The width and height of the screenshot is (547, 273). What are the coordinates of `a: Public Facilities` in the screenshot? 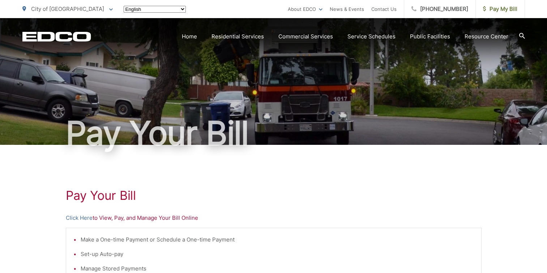 It's located at (430, 37).